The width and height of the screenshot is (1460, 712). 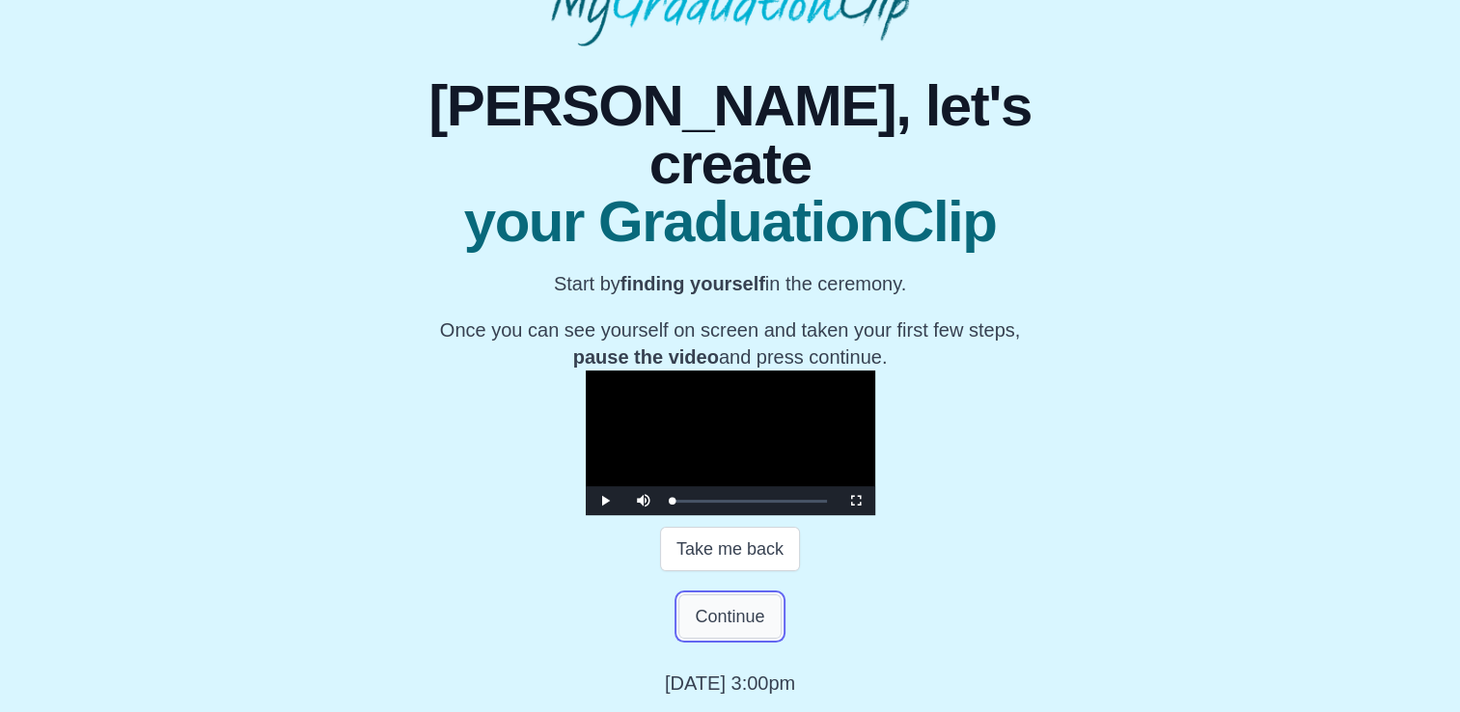 I want to click on div: Video Player, so click(x=730, y=443).